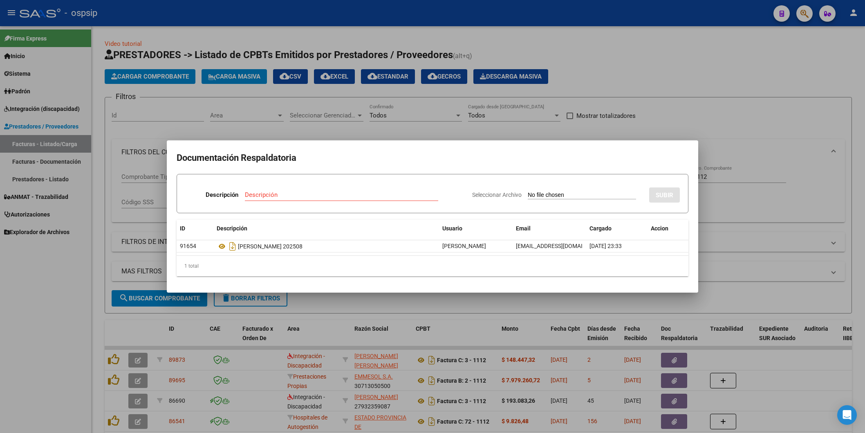 This screenshot has height=433, width=865. What do you see at coordinates (497, 195) in the screenshot?
I see `span: Seleccionar Archivo` at bounding box center [497, 195].